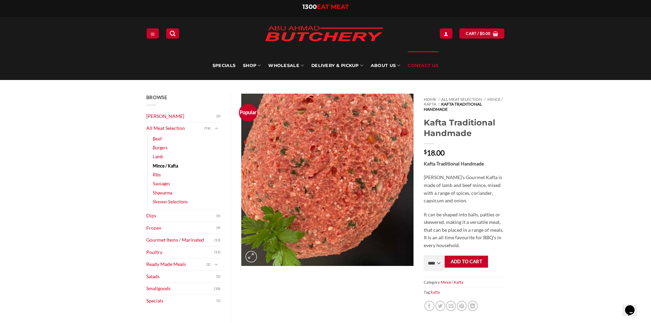 This screenshot has width=651, height=323. Describe the element at coordinates (434, 153) in the screenshot. I see `bdi: 18.00` at that location.